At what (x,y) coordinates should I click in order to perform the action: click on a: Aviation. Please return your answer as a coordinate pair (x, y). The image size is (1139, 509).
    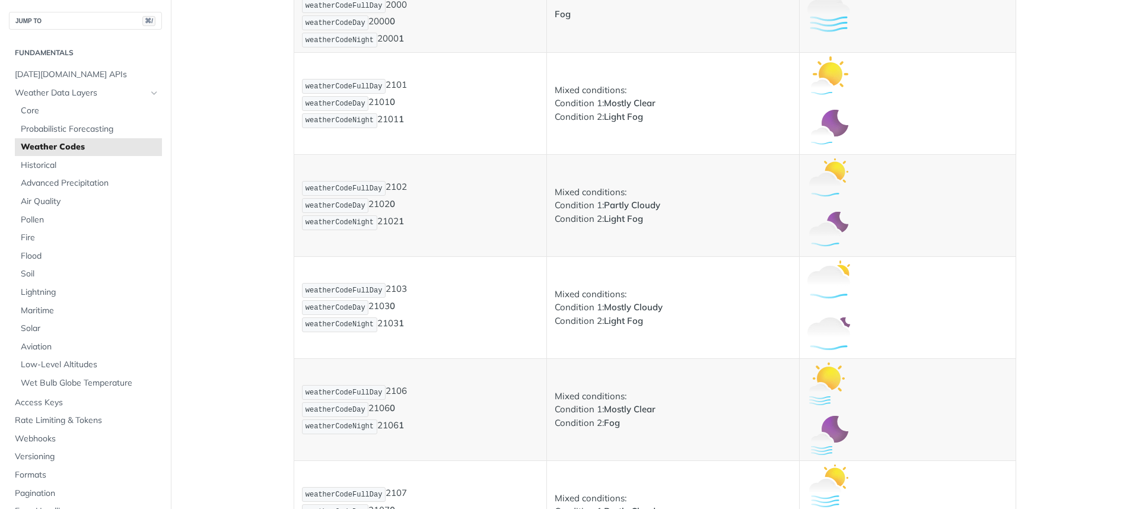
    Looking at the image, I should click on (88, 347).